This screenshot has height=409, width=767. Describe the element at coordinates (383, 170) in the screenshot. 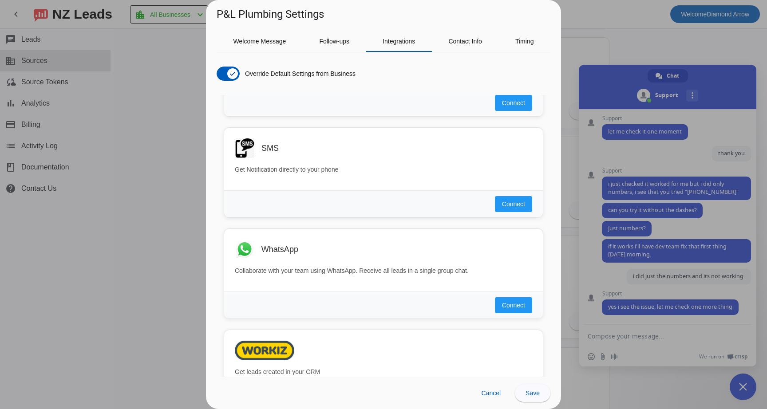

I see `p: Get Notification directly to your phone` at that location.